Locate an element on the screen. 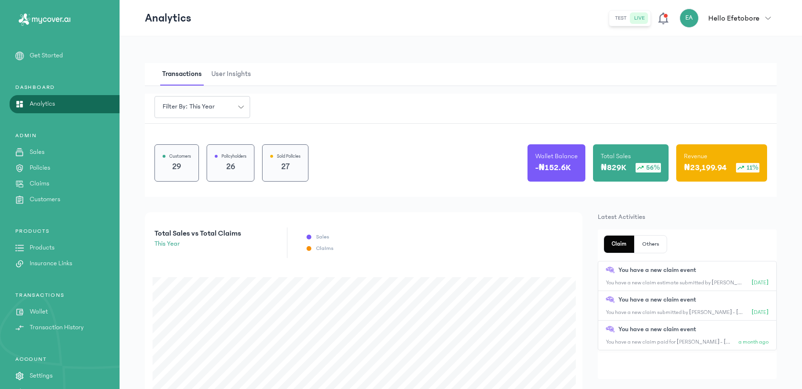 This screenshot has width=802, height=389. p: Insurance Links is located at coordinates (51, 264).